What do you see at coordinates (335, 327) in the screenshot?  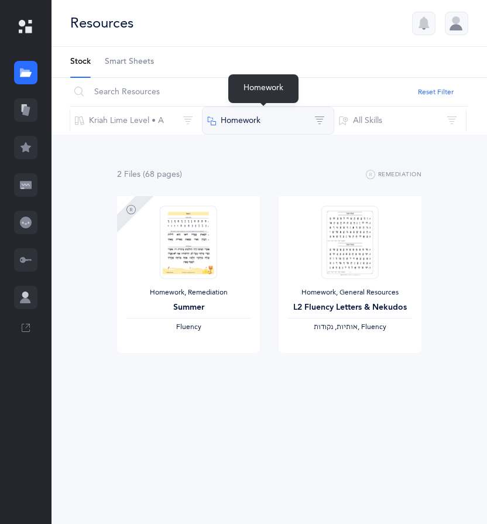 I see `span: ‫אותיות, נקודות‬` at bounding box center [335, 327].